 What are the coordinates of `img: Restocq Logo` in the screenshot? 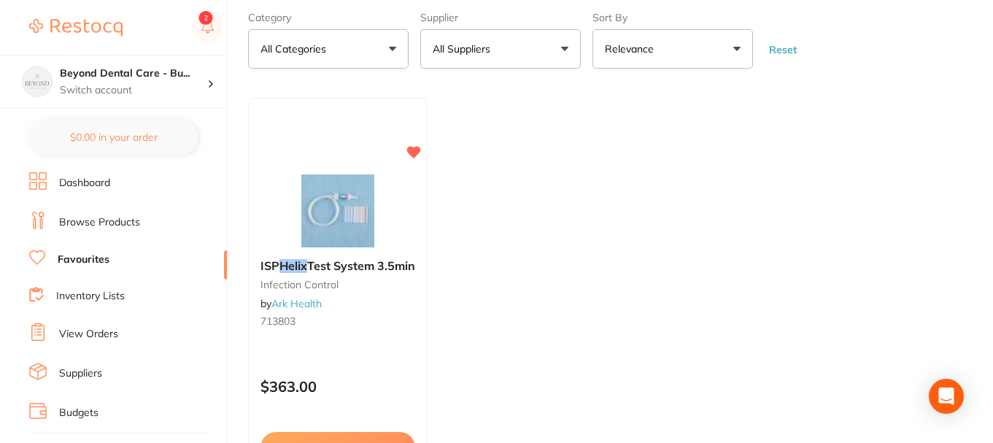 It's located at (76, 28).